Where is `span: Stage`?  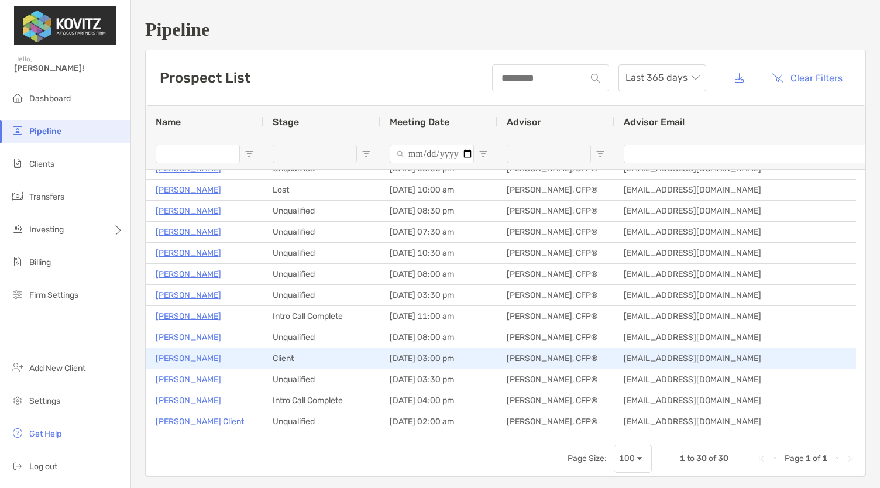 span: Stage is located at coordinates (285, 122).